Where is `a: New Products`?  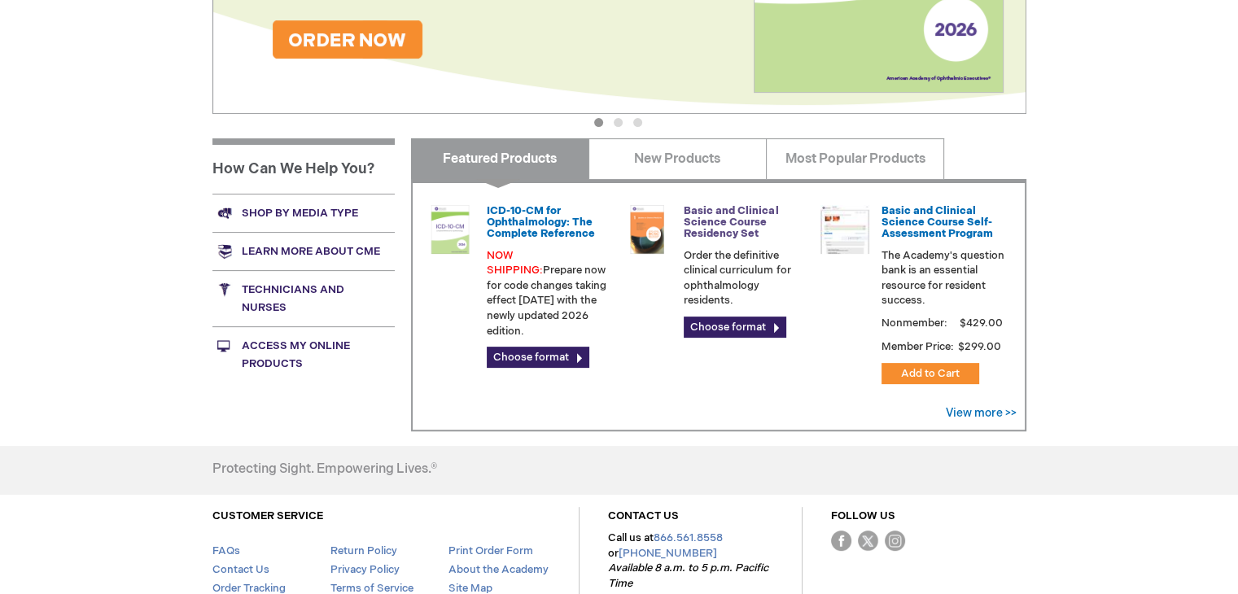
a: New Products is located at coordinates (677, 159).